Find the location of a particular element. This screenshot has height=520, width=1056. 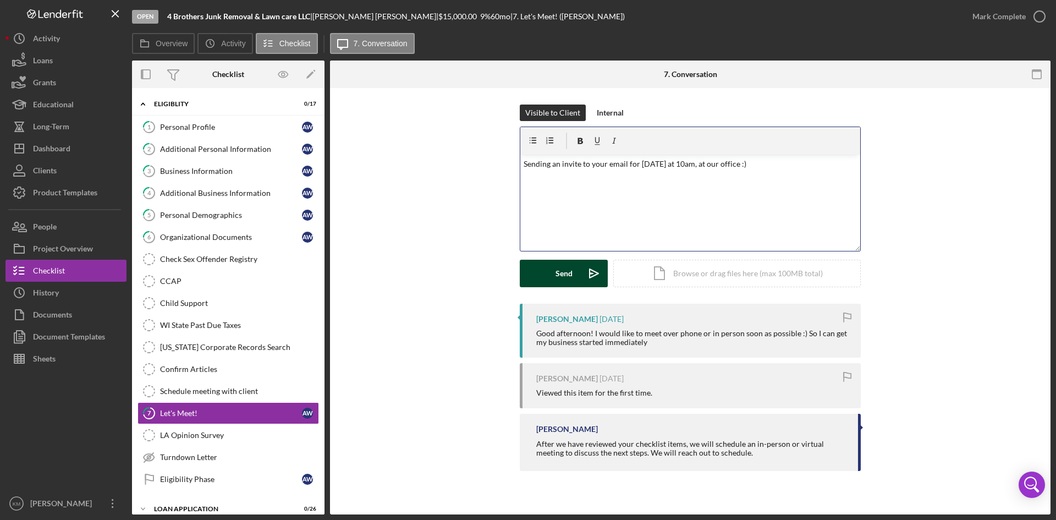

a: Document Templates is located at coordinates (66, 337).